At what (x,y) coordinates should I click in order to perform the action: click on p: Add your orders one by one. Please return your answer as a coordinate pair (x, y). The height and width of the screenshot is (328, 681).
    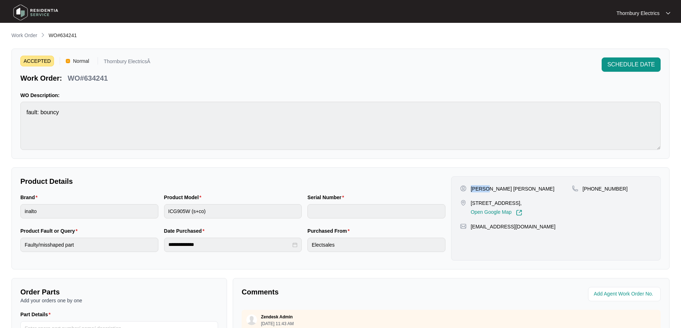
    Looking at the image, I should click on (119, 301).